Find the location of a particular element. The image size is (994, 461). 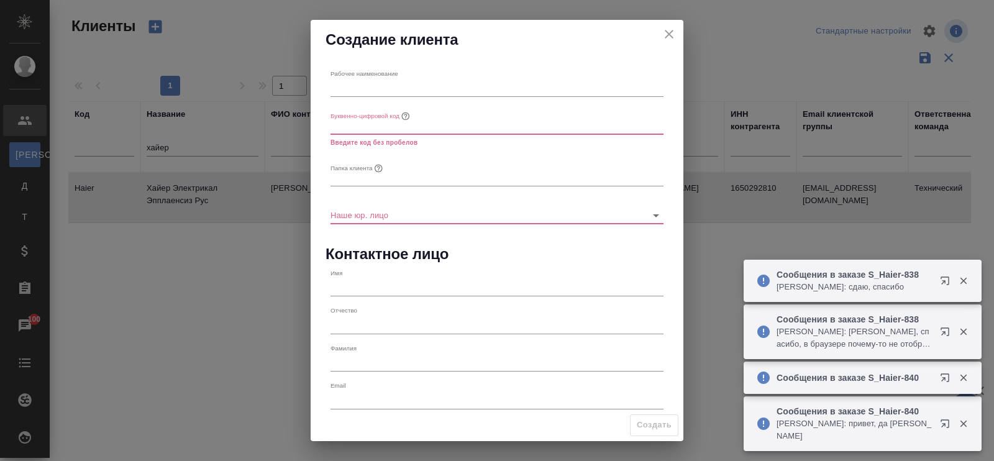

button: close is located at coordinates (669, 34).